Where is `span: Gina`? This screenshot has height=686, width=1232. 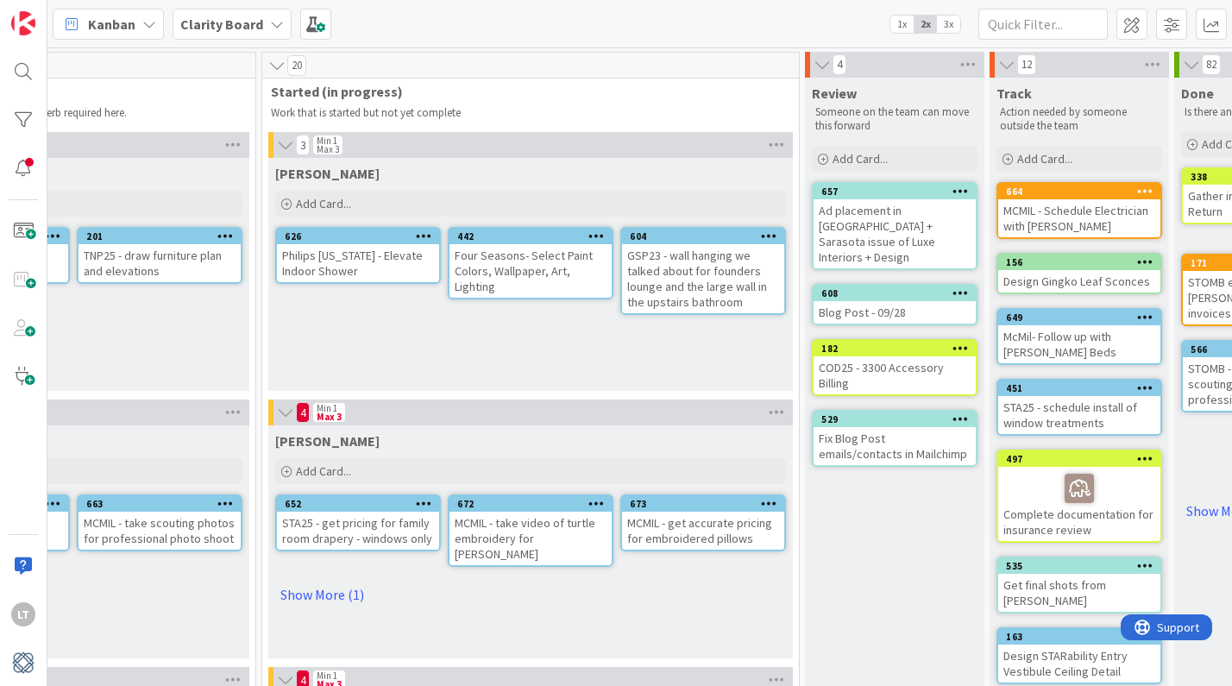 span: Gina is located at coordinates (327, 173).